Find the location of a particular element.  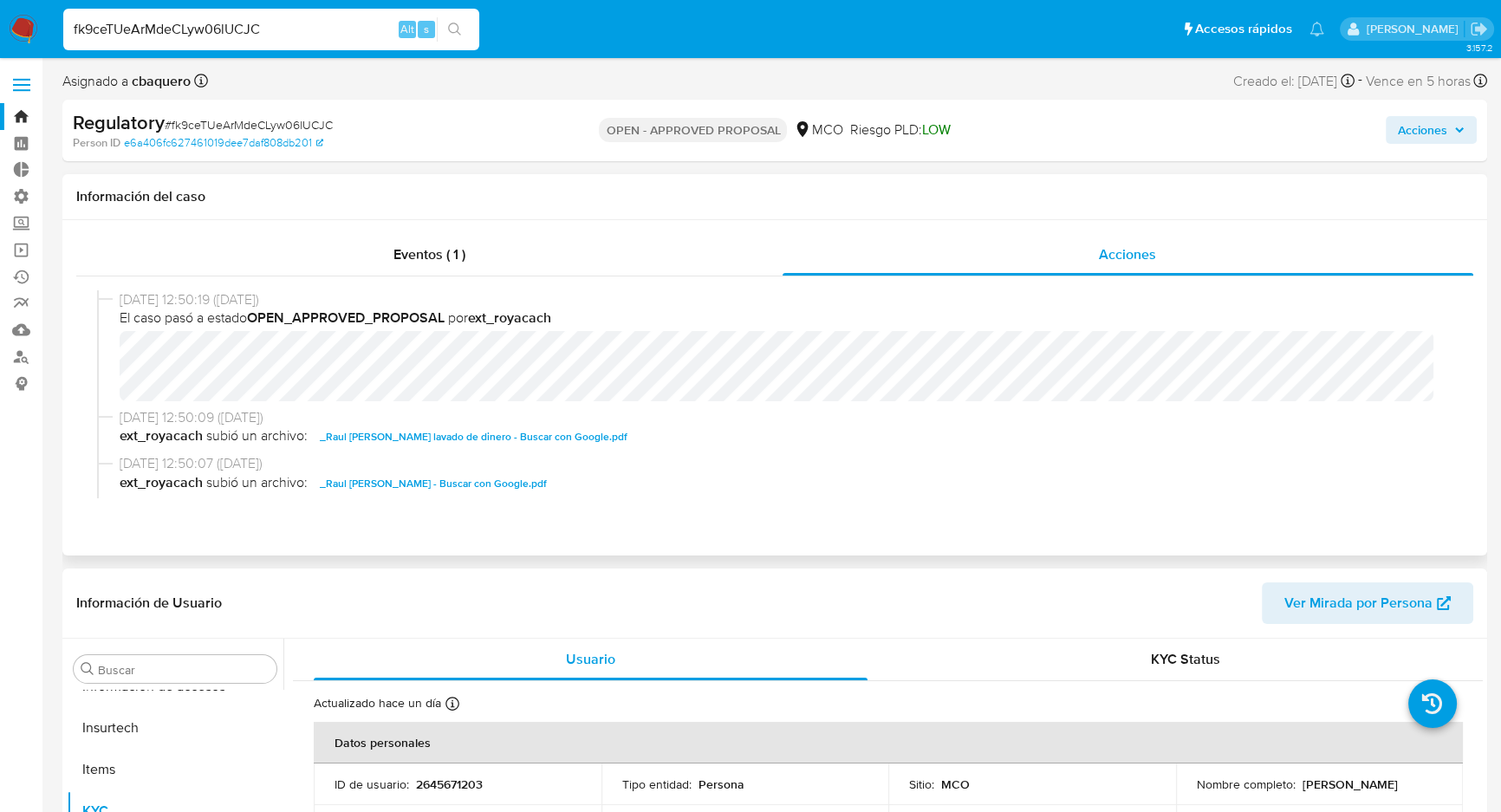

span: Alt is located at coordinates (408, 28).